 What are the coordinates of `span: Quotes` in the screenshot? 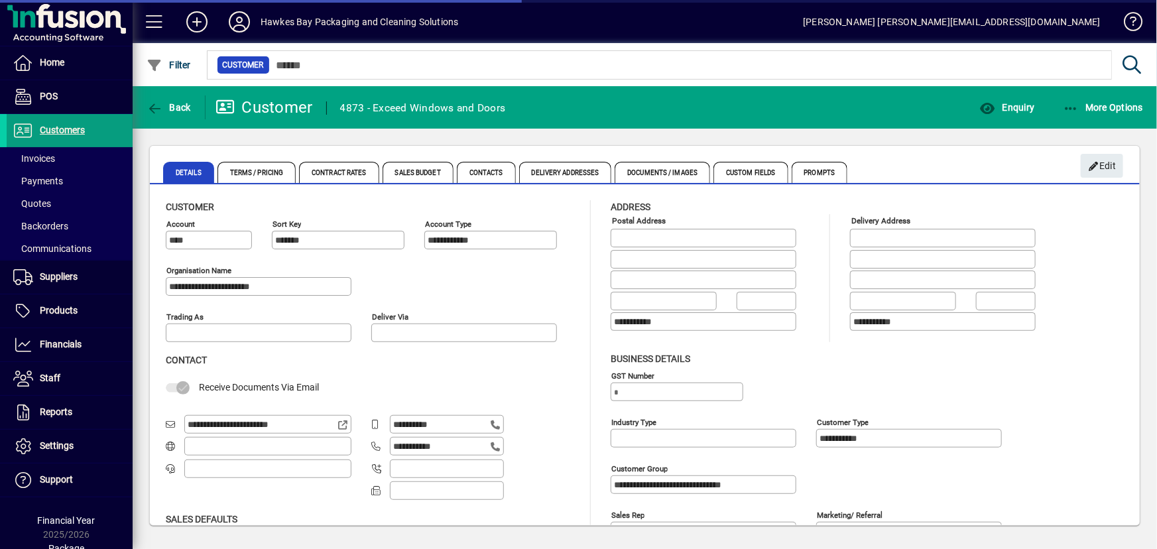 It's located at (32, 204).